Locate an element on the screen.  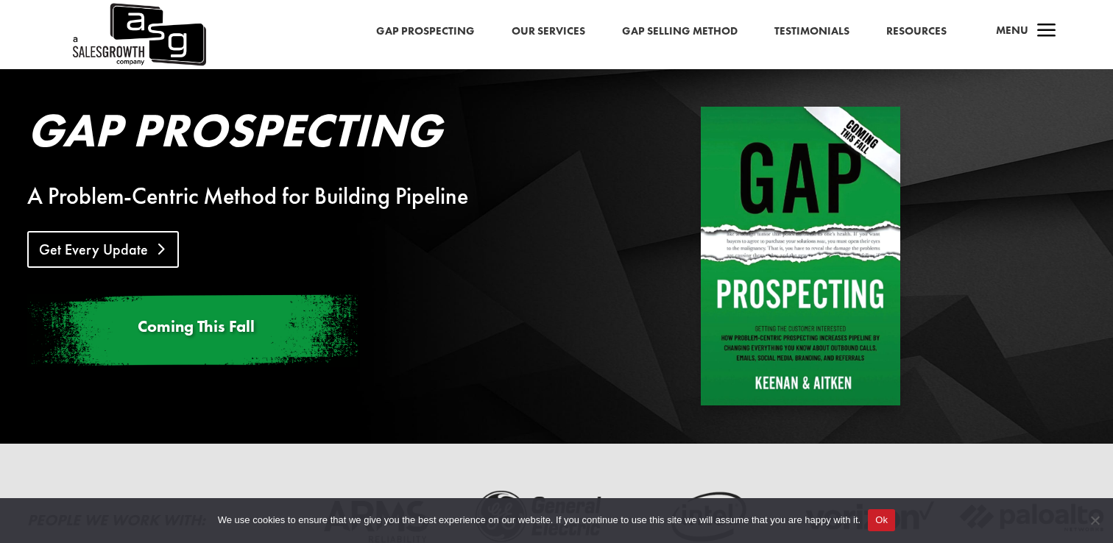
a: Testimonials is located at coordinates (812, 32).